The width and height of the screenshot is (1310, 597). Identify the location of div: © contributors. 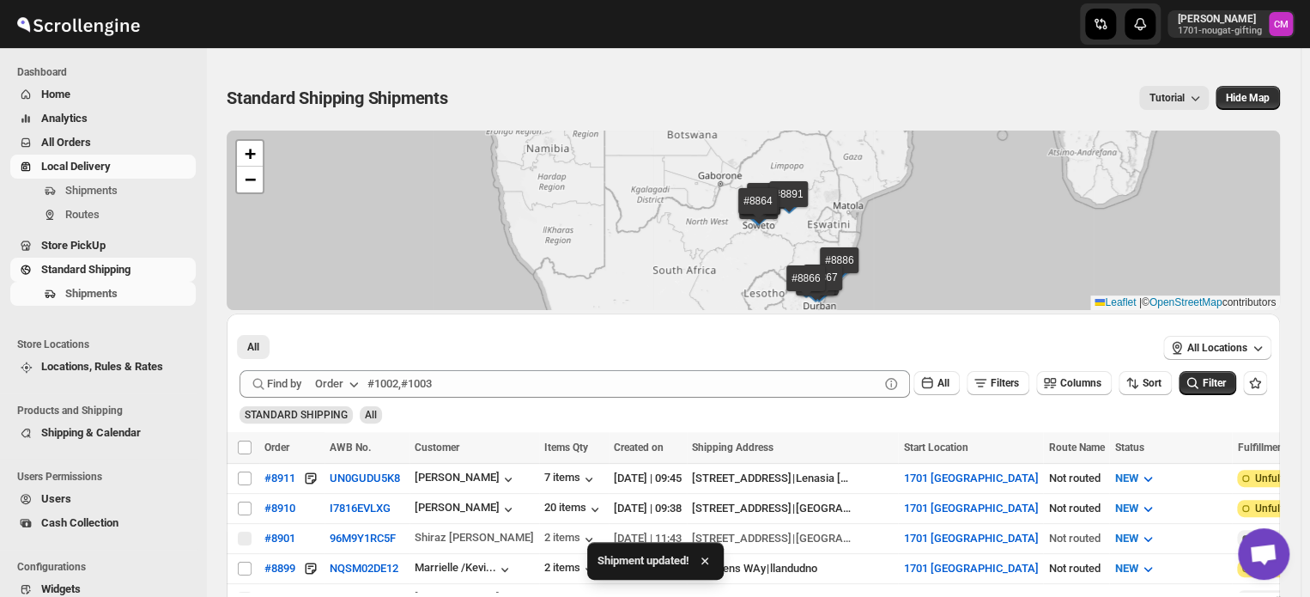
(1185, 302).